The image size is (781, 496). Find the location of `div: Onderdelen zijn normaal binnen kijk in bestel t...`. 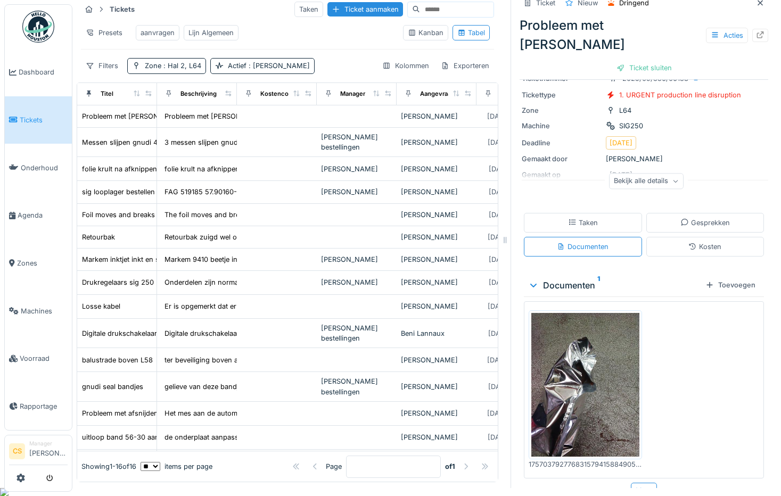

div: Onderdelen zijn normaal binnen kijk in bestel t... is located at coordinates (243, 282).